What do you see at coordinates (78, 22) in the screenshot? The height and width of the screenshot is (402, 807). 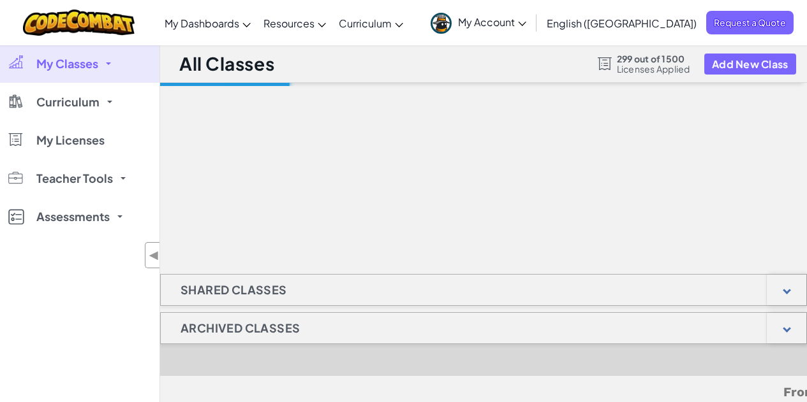 I see `img: CodeCombat logo` at bounding box center [78, 22].